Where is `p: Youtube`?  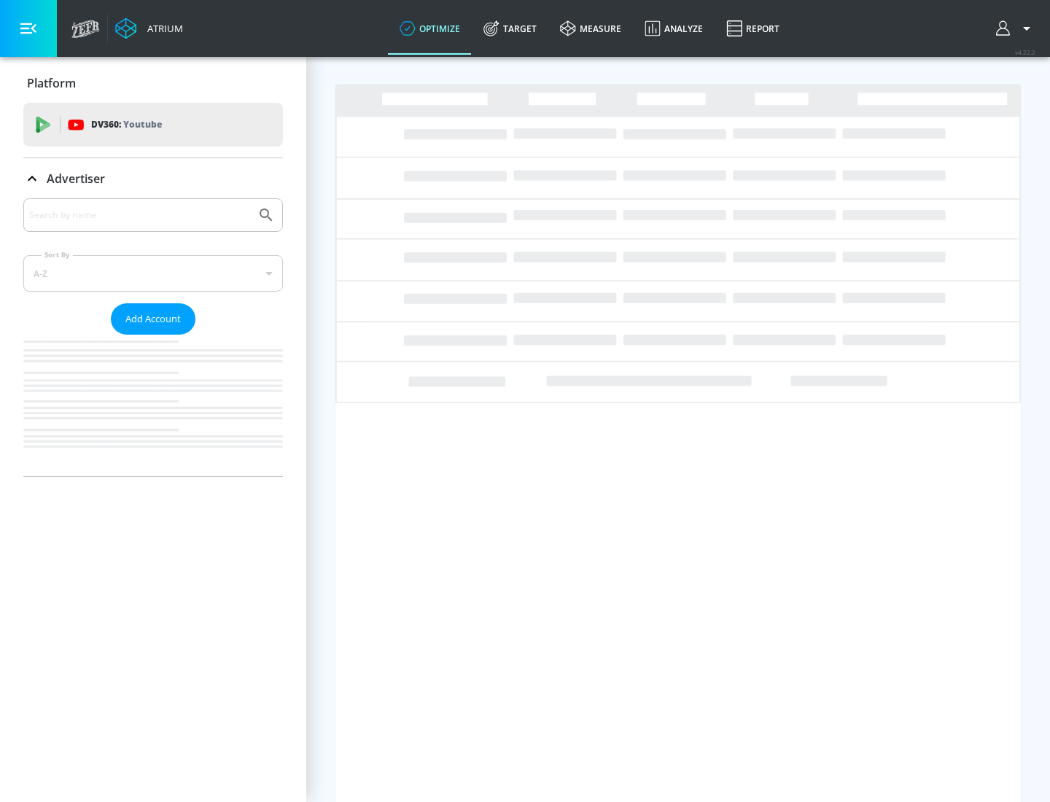 p: Youtube is located at coordinates (142, 124).